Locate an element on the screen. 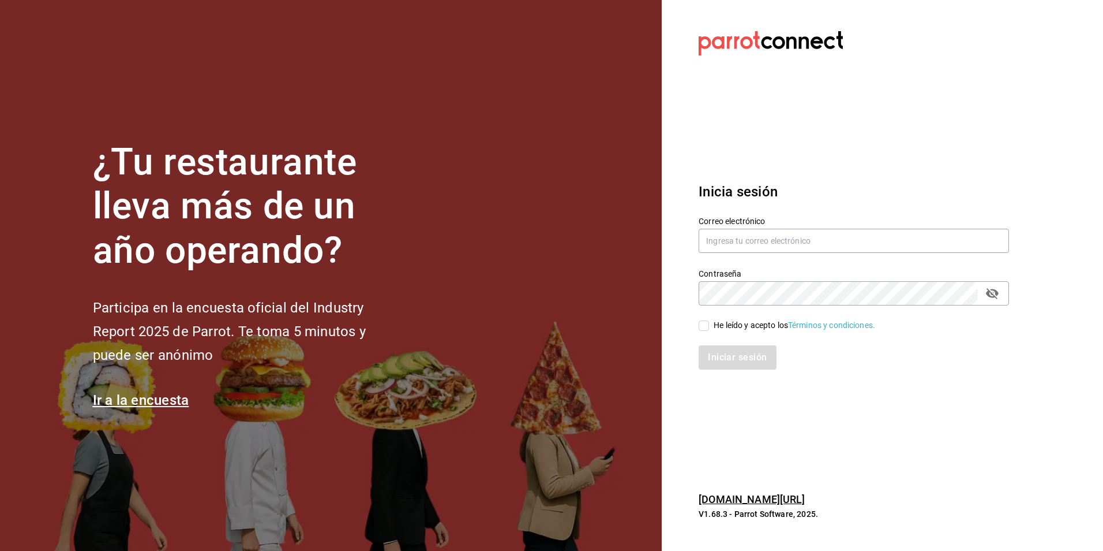 The image size is (1103, 551). a: Ir a la encuesta is located at coordinates (141, 400).